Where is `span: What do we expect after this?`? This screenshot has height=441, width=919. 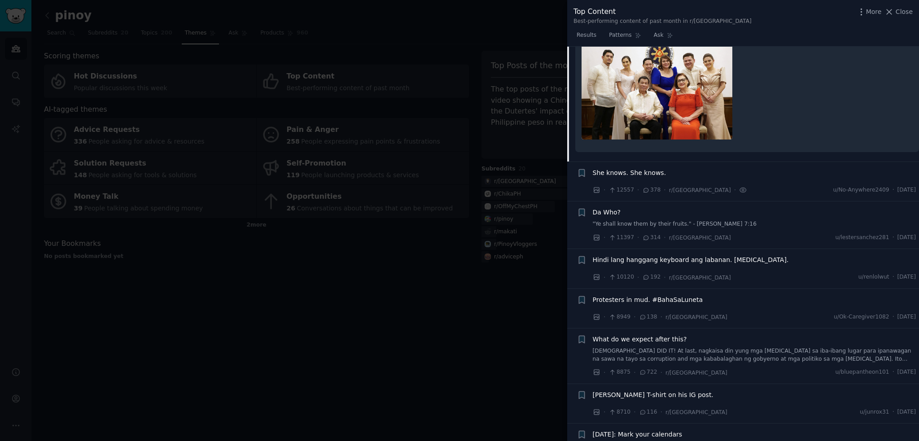 span: What do we expect after this? is located at coordinates (640, 339).